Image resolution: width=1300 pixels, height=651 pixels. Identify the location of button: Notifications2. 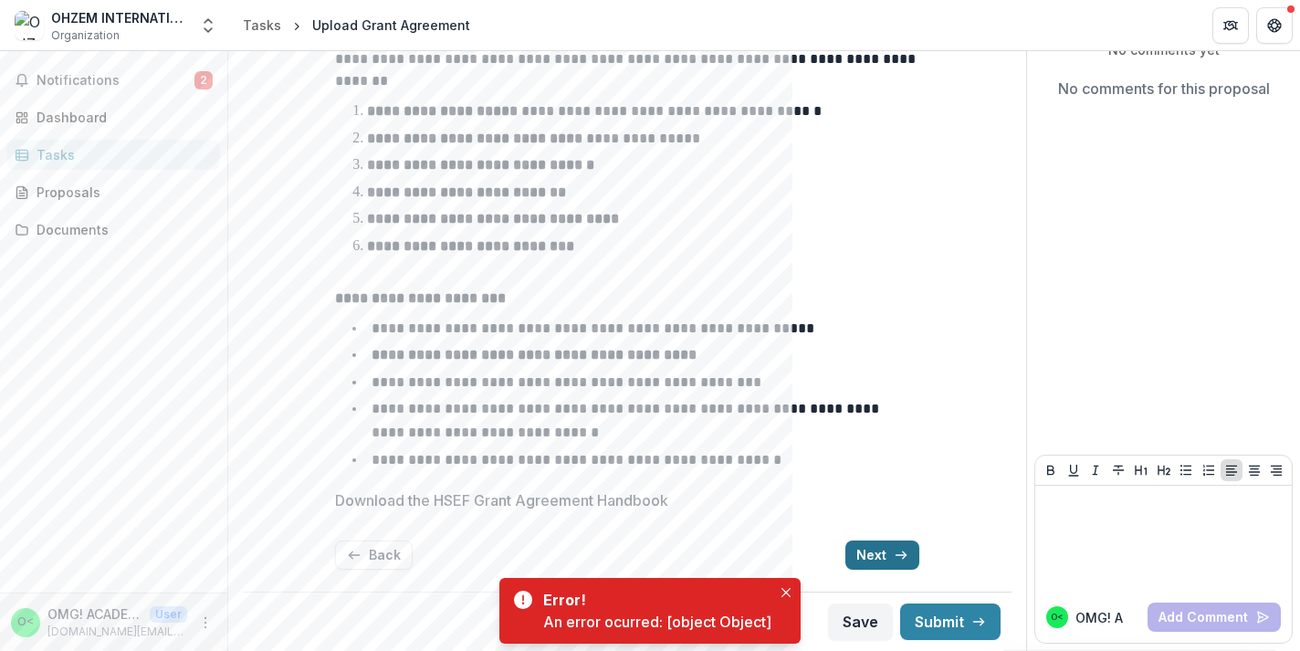
(113, 80).